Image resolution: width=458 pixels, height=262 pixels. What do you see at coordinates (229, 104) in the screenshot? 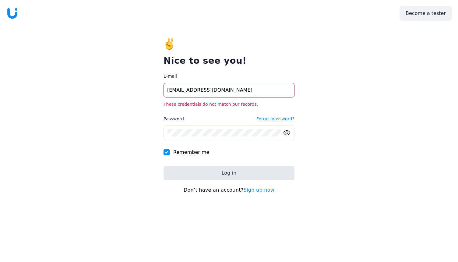
I see `p: These credentials do not match our records.` at bounding box center [229, 104].